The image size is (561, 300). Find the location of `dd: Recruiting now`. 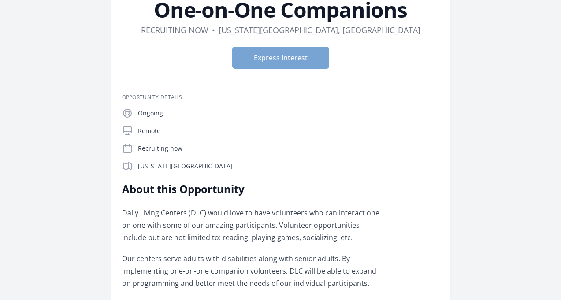

dd: Recruiting now is located at coordinates (174, 30).